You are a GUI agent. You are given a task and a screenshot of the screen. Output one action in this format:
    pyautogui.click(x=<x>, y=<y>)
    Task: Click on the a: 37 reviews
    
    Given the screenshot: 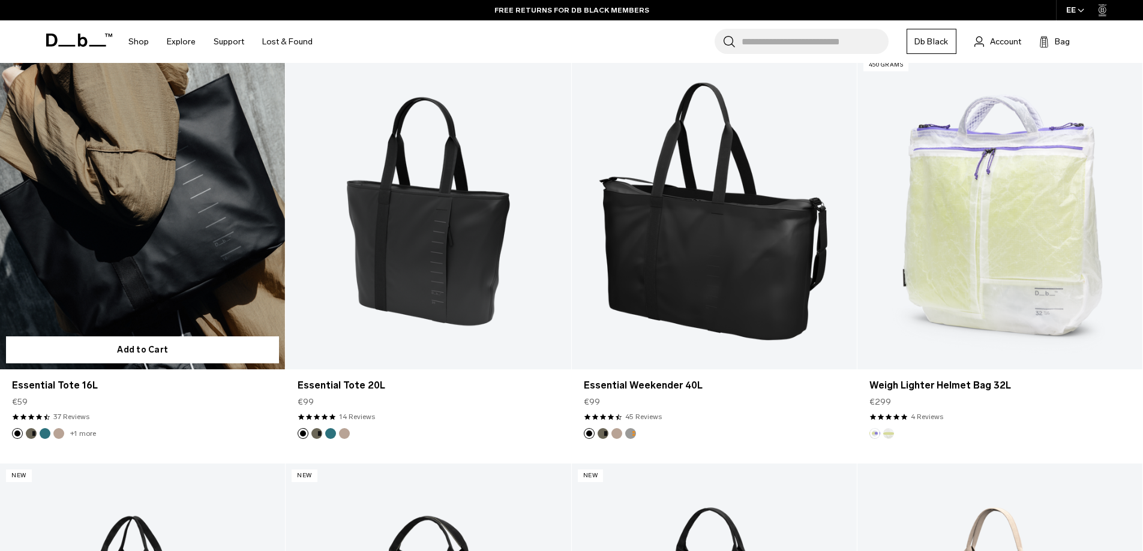 What is the action you would take?
    pyautogui.click(x=71, y=417)
    